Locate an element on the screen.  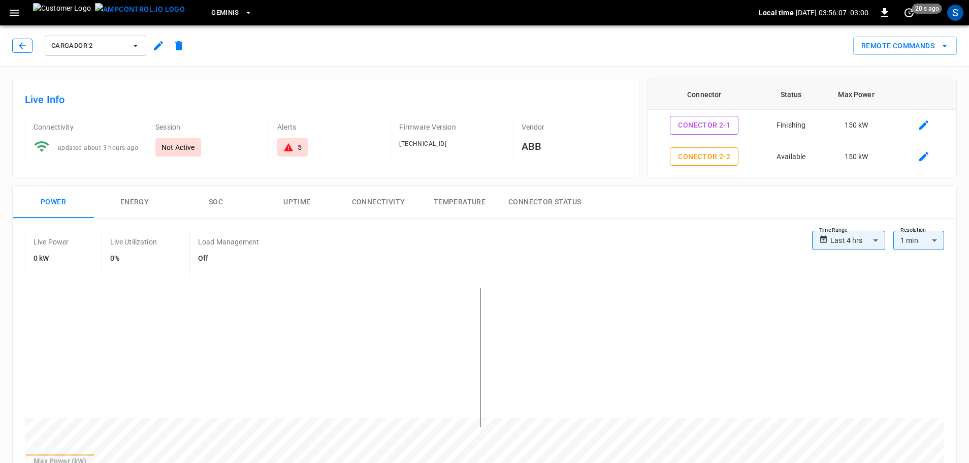
th: Connector is located at coordinates (705, 94).